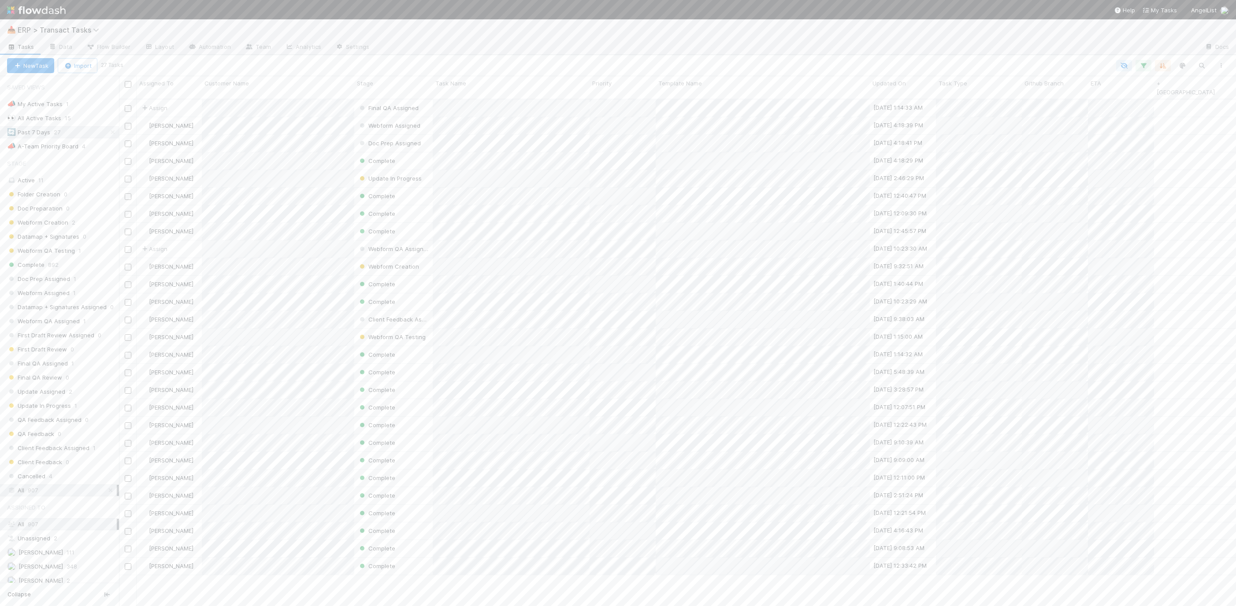  I want to click on small: 27 Tasks, so click(112, 65).